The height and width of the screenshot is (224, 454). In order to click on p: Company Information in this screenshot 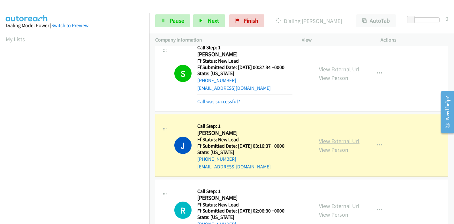, I will do `click(222, 40)`.